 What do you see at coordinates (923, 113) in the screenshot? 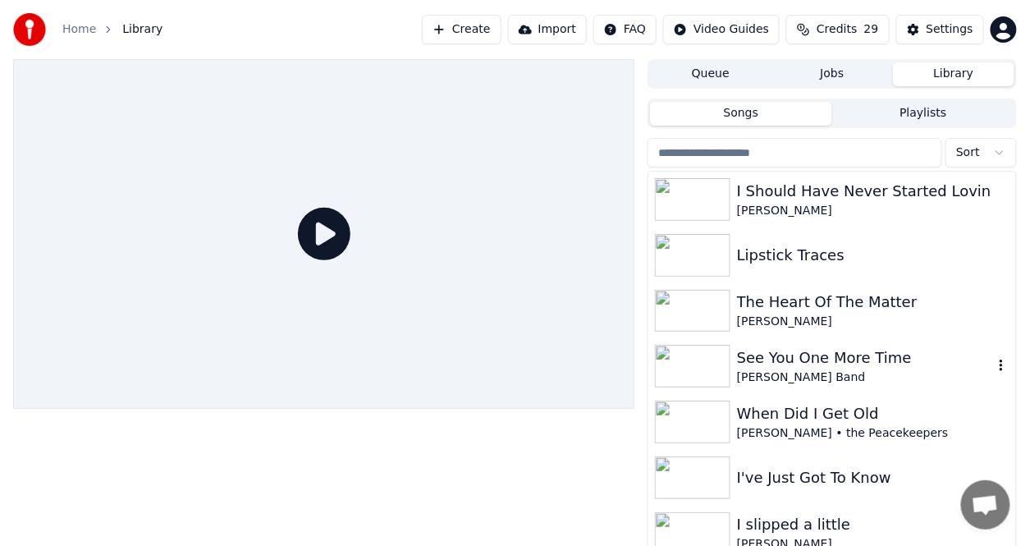
I see `button: Playlists` at bounding box center [923, 113].